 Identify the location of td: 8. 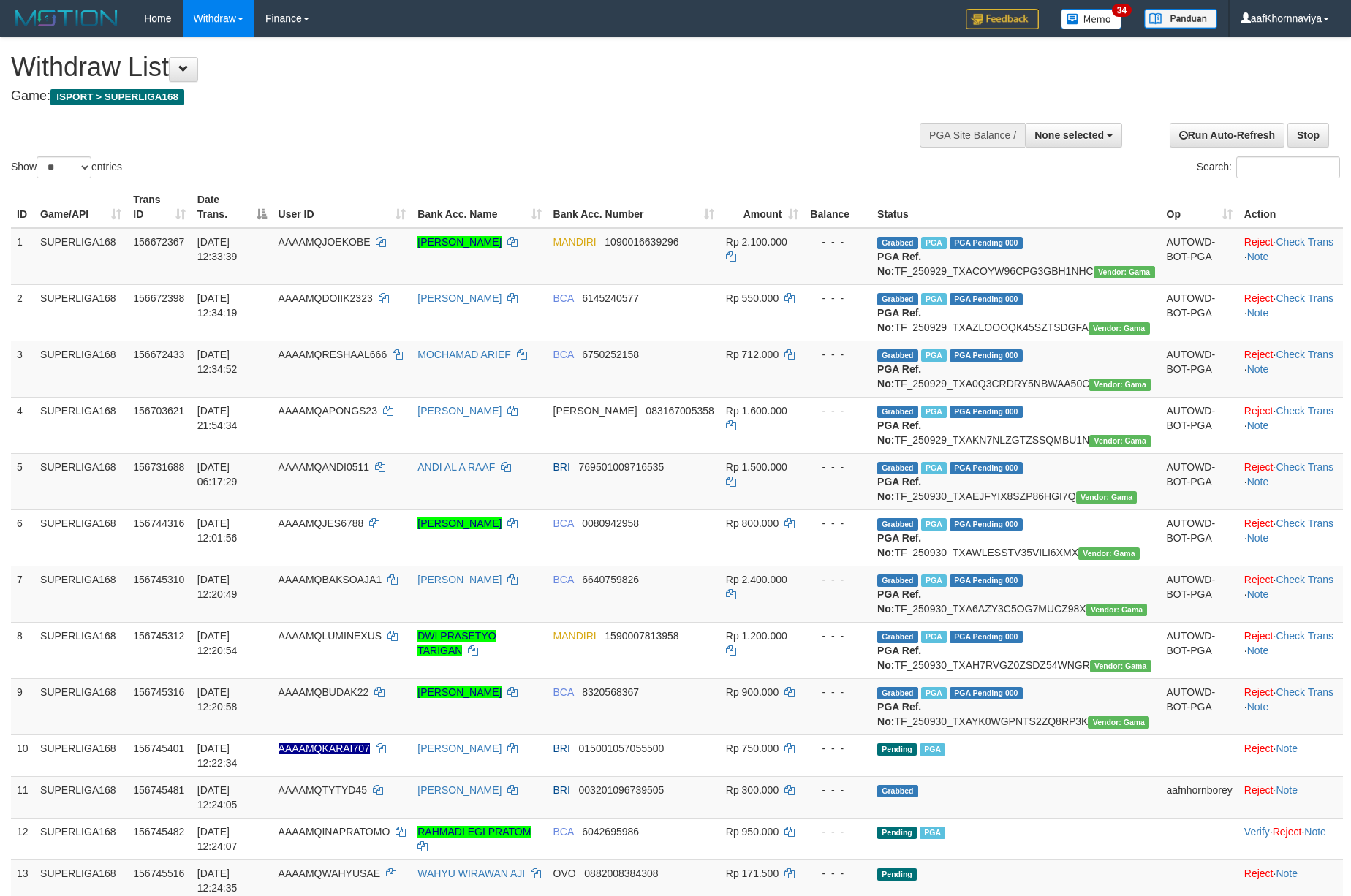
(22, 650).